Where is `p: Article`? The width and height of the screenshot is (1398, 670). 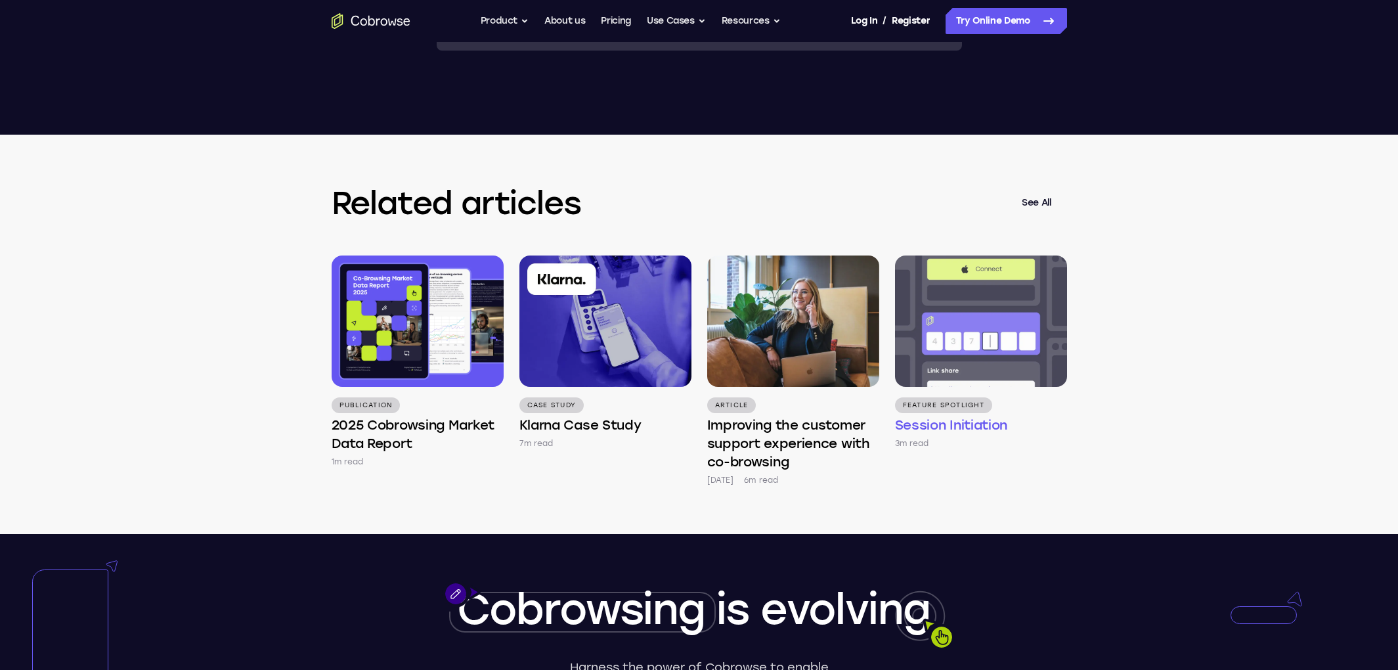
p: Article is located at coordinates (732, 405).